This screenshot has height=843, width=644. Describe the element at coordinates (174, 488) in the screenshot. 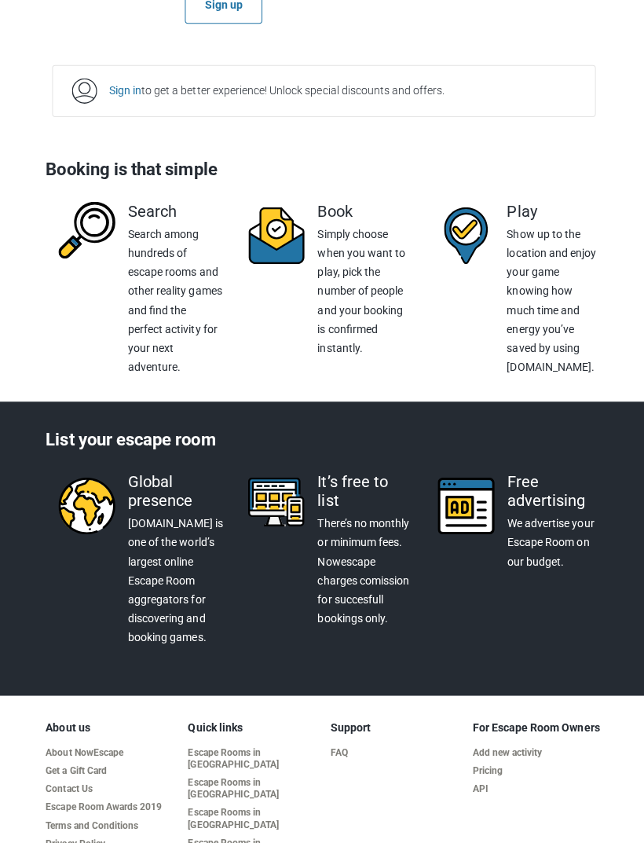

I see `div: Global presence` at that location.